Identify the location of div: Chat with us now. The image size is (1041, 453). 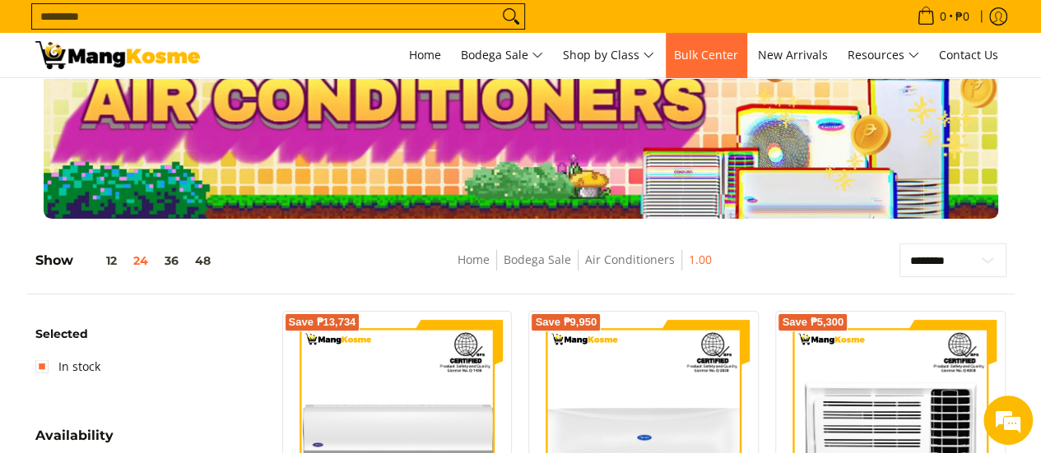
(181, 103).